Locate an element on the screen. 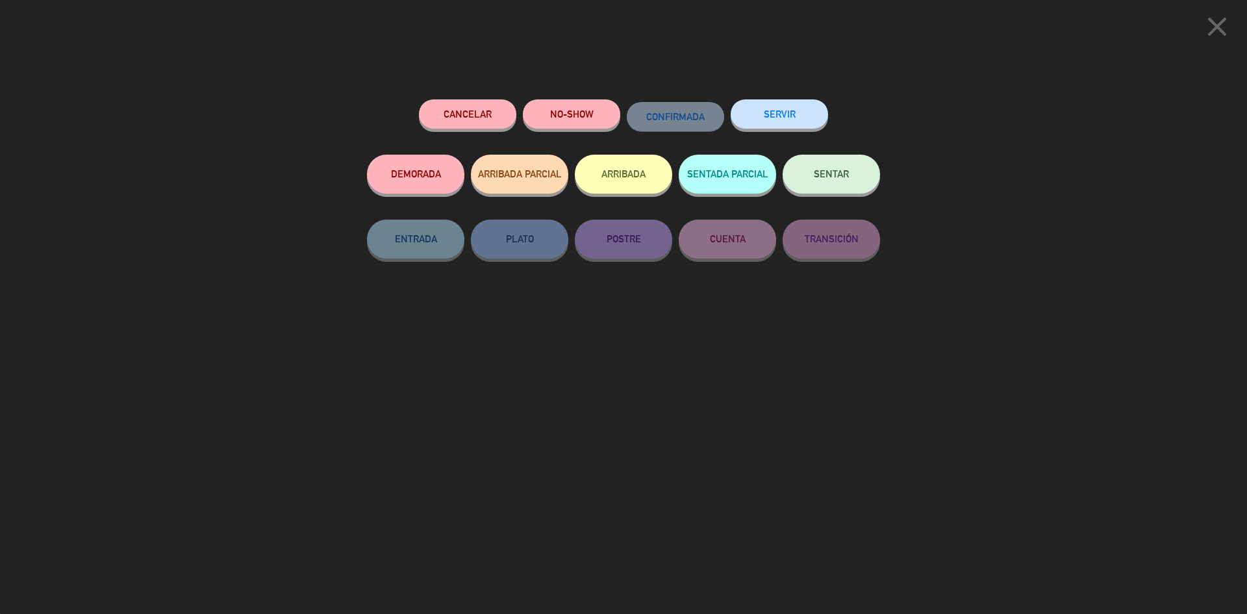 The height and width of the screenshot is (614, 1247). button: DEMORADA is located at coordinates (416, 174).